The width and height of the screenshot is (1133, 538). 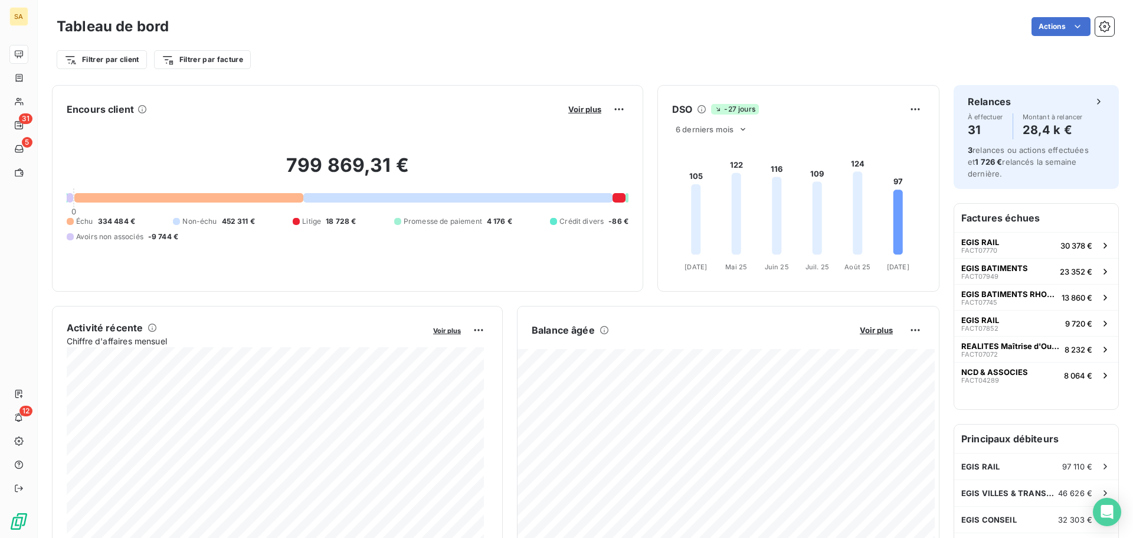 What do you see at coordinates (84, 221) in the screenshot?
I see `span: Échu` at bounding box center [84, 221].